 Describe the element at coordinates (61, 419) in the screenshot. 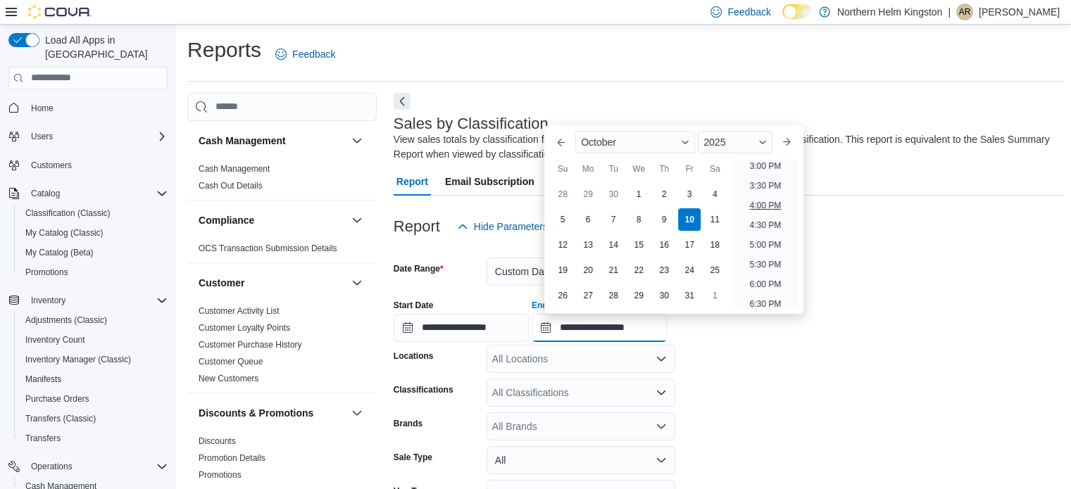

I see `a: Transfers (Classic)` at that location.